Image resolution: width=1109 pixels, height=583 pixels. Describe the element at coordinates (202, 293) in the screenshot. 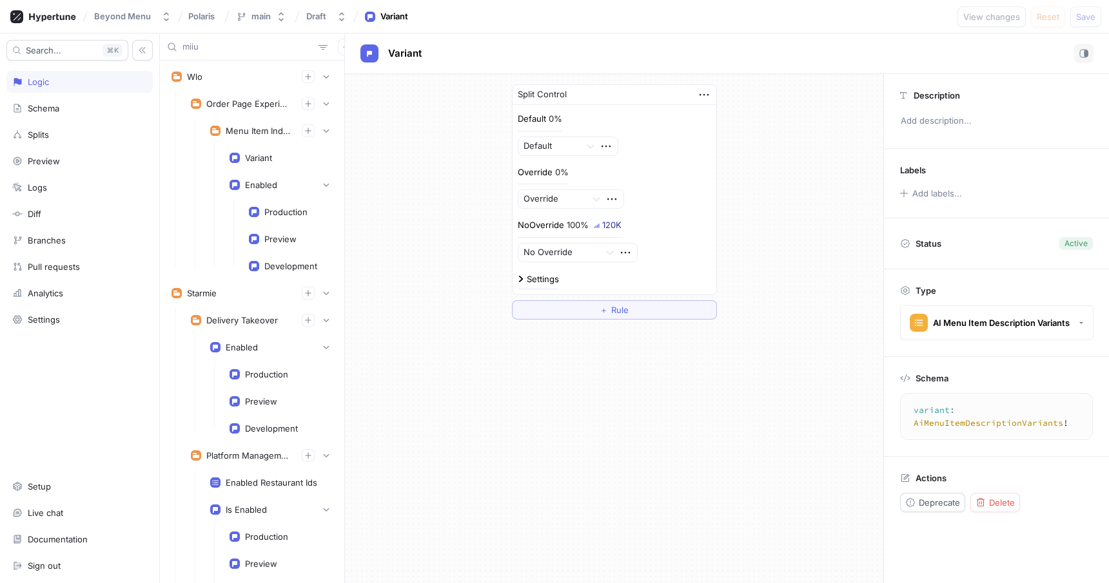

I see `div: Starmie` at that location.